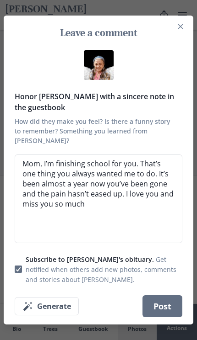 Image resolution: width=197 pixels, height=340 pixels. What do you see at coordinates (98, 33) in the screenshot?
I see `h3: Leave a comment` at bounding box center [98, 33].